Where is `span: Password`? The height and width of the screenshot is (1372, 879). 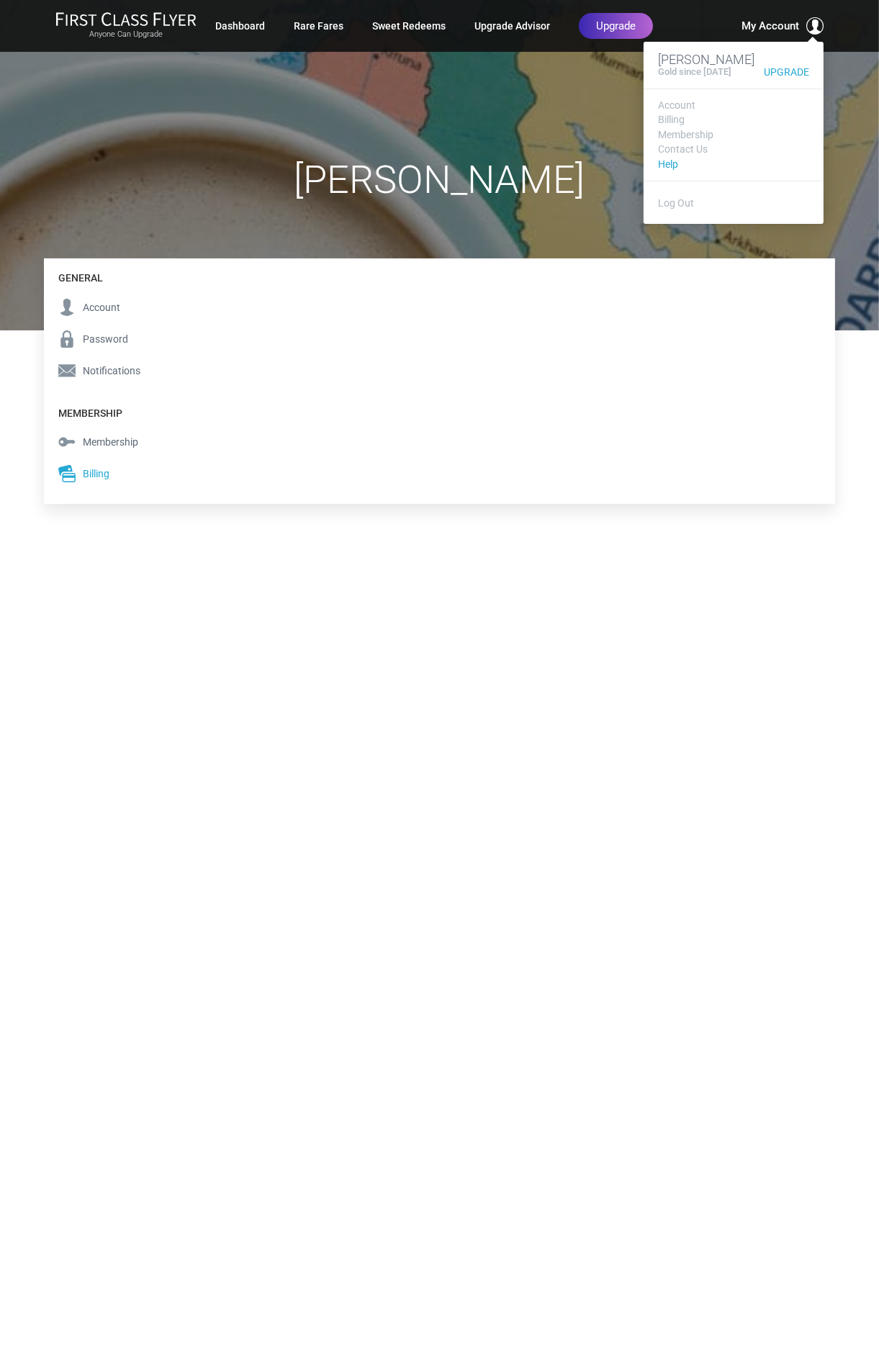
span: Password is located at coordinates (105, 339).